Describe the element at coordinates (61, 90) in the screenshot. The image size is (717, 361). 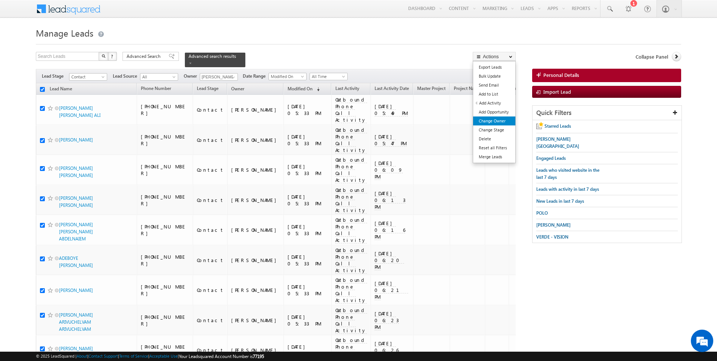
I see `a: Lead Name` at that location.